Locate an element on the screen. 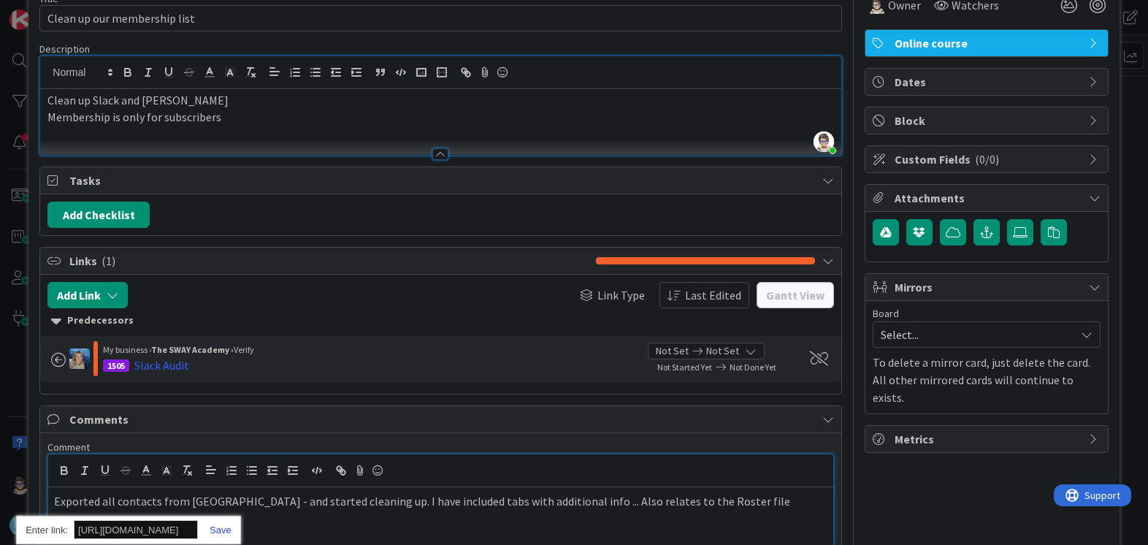  span: Not Done Yet is located at coordinates (753, 367).